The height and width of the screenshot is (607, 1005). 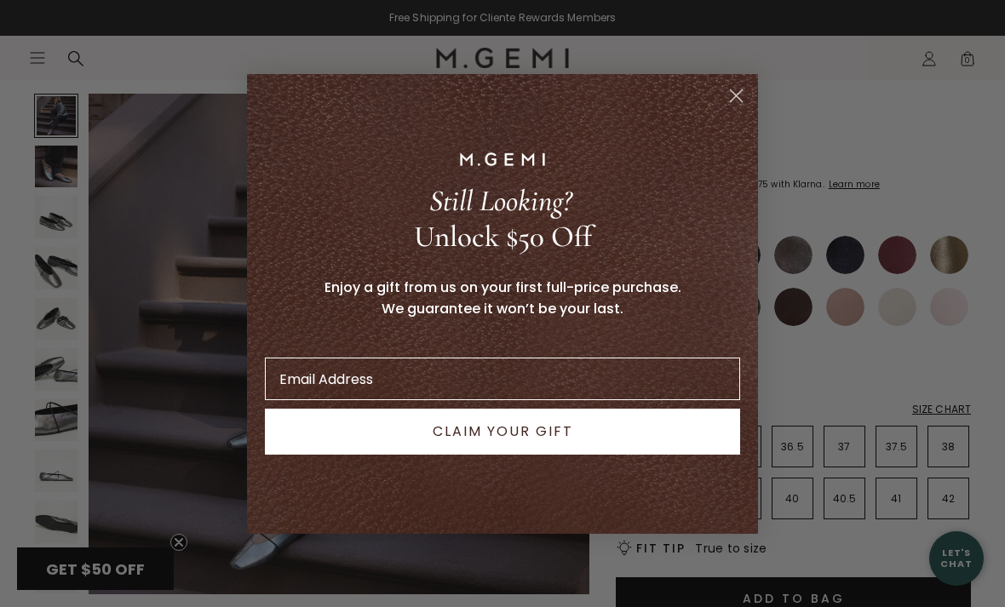 I want to click on input: Email Address, so click(x=503, y=379).